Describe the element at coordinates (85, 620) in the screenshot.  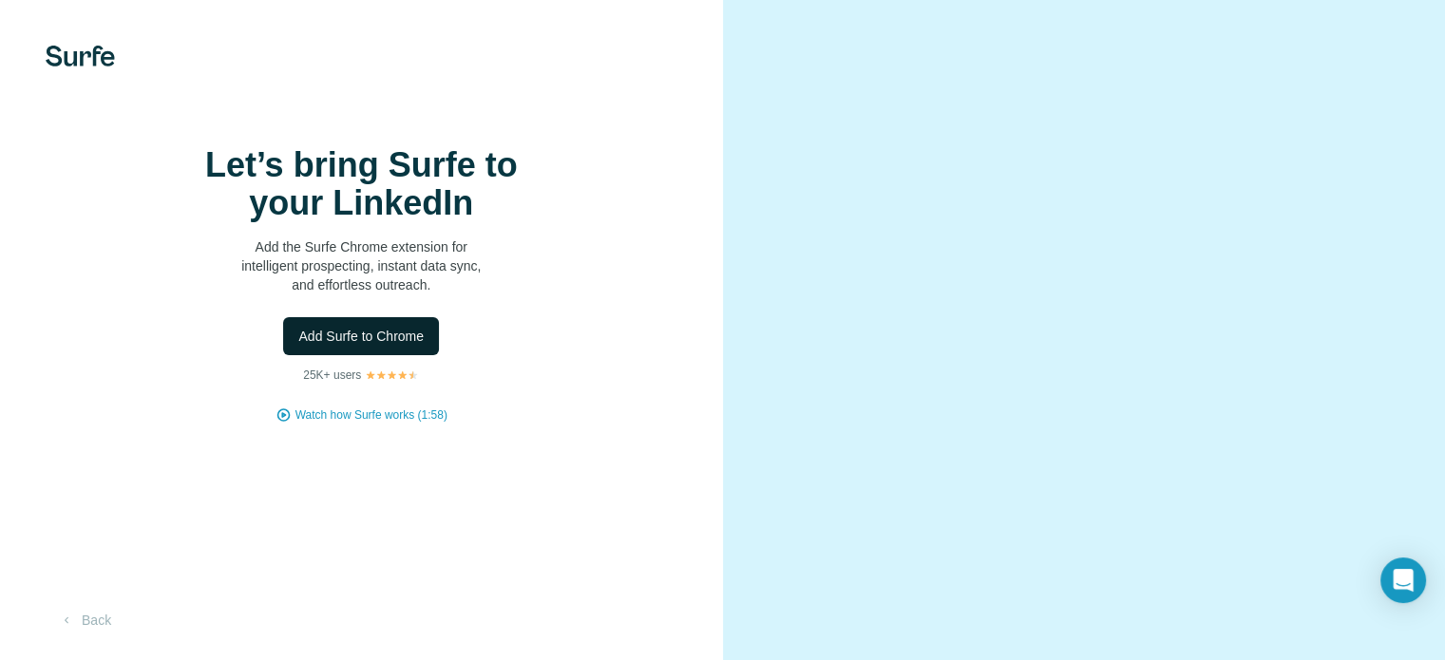
I see `button: Back` at that location.